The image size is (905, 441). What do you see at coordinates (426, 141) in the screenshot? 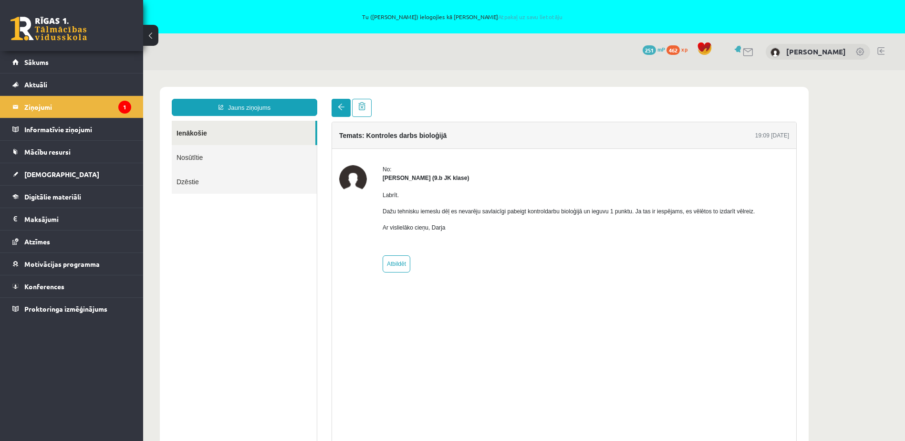
I see `p: Dažu tehnisku iemeslu dēļ es nevarēju savlaicīgi pabeigt kontroldarbu bioloģijā un ieguvu 1 punkt...` at bounding box center [426, 141].